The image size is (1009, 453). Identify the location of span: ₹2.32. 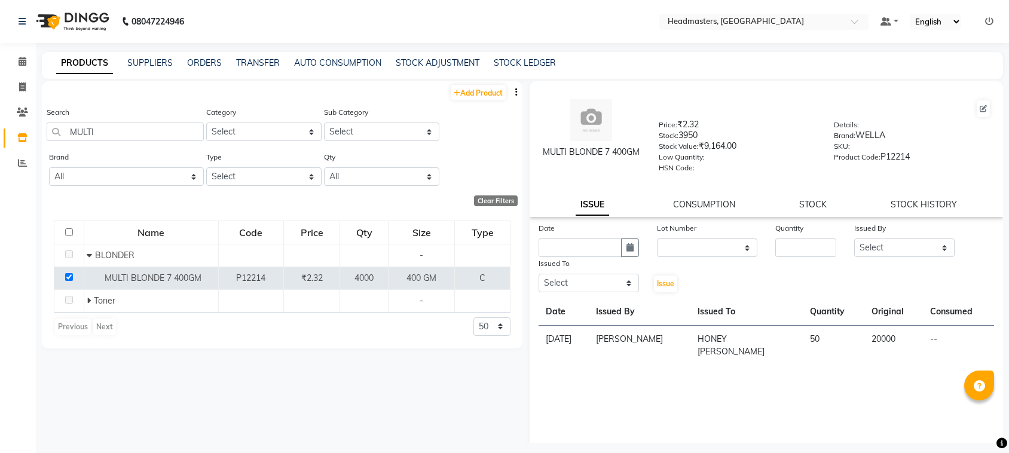
(312, 278).